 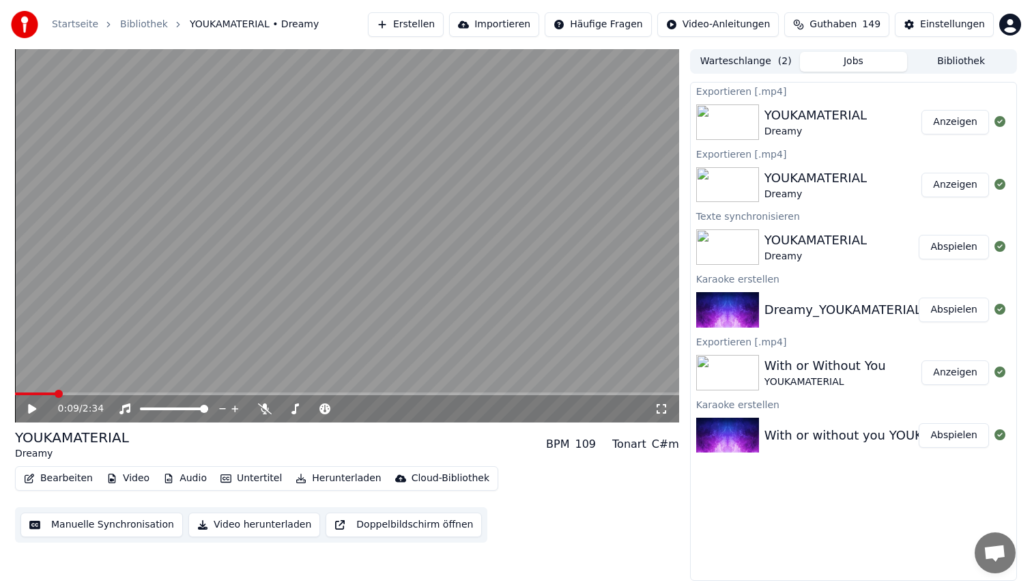 What do you see at coordinates (944, 25) in the screenshot?
I see `button: Einstellungen` at bounding box center [944, 25].